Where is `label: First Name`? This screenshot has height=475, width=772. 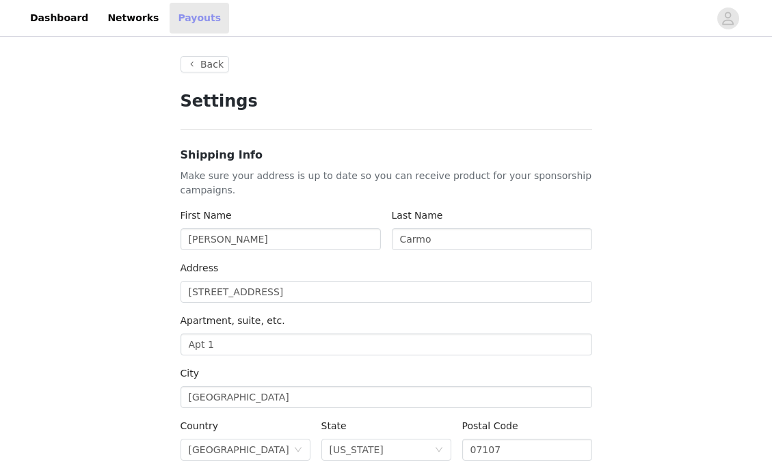 label: First Name is located at coordinates (206, 215).